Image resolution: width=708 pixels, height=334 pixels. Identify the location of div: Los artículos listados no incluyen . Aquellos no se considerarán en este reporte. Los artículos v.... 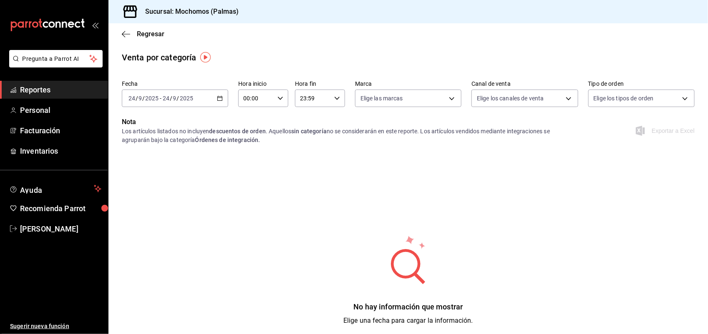
(350, 136).